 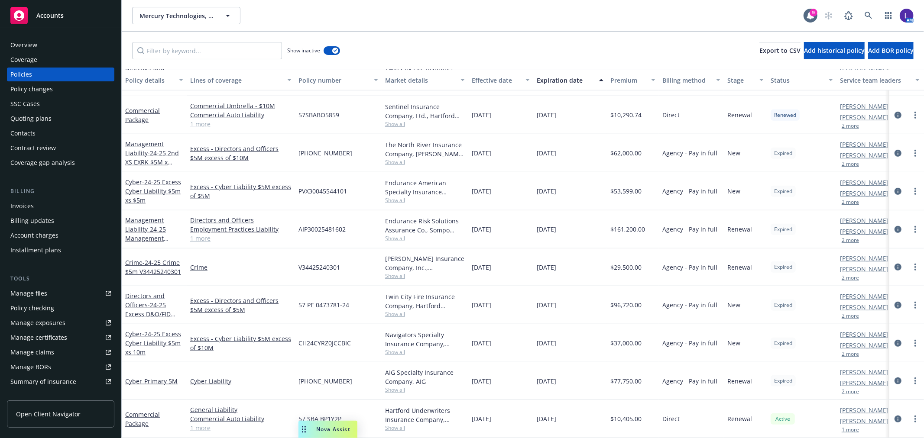 What do you see at coordinates (333, 429) in the screenshot?
I see `span: Nova Assist` at bounding box center [333, 429].